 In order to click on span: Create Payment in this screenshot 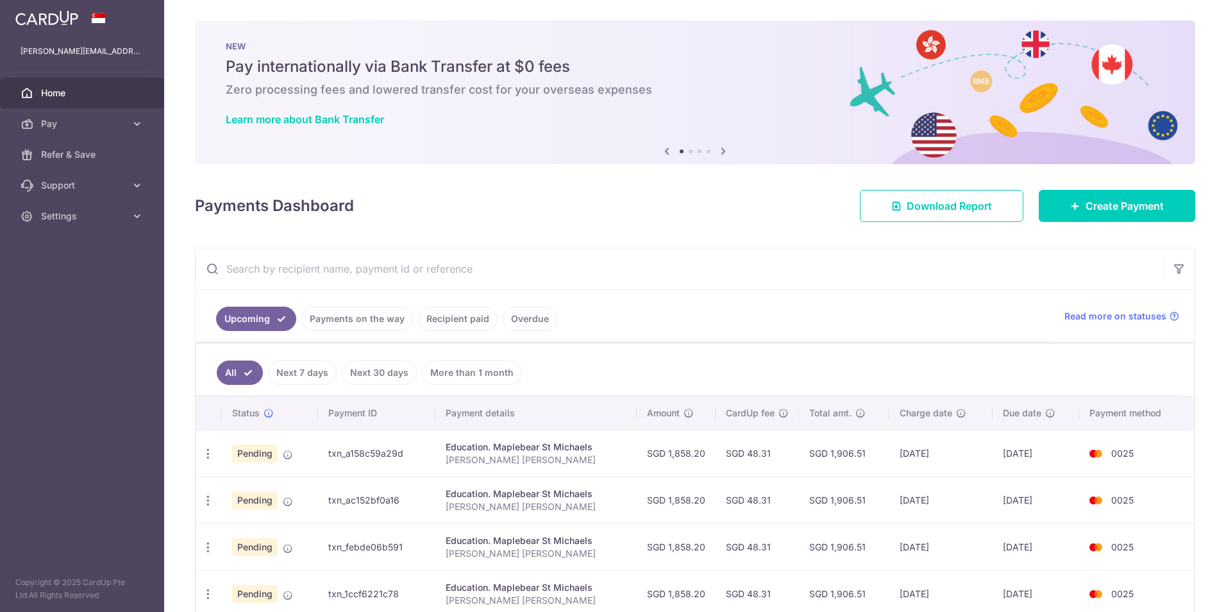, I will do `click(1125, 206)`.